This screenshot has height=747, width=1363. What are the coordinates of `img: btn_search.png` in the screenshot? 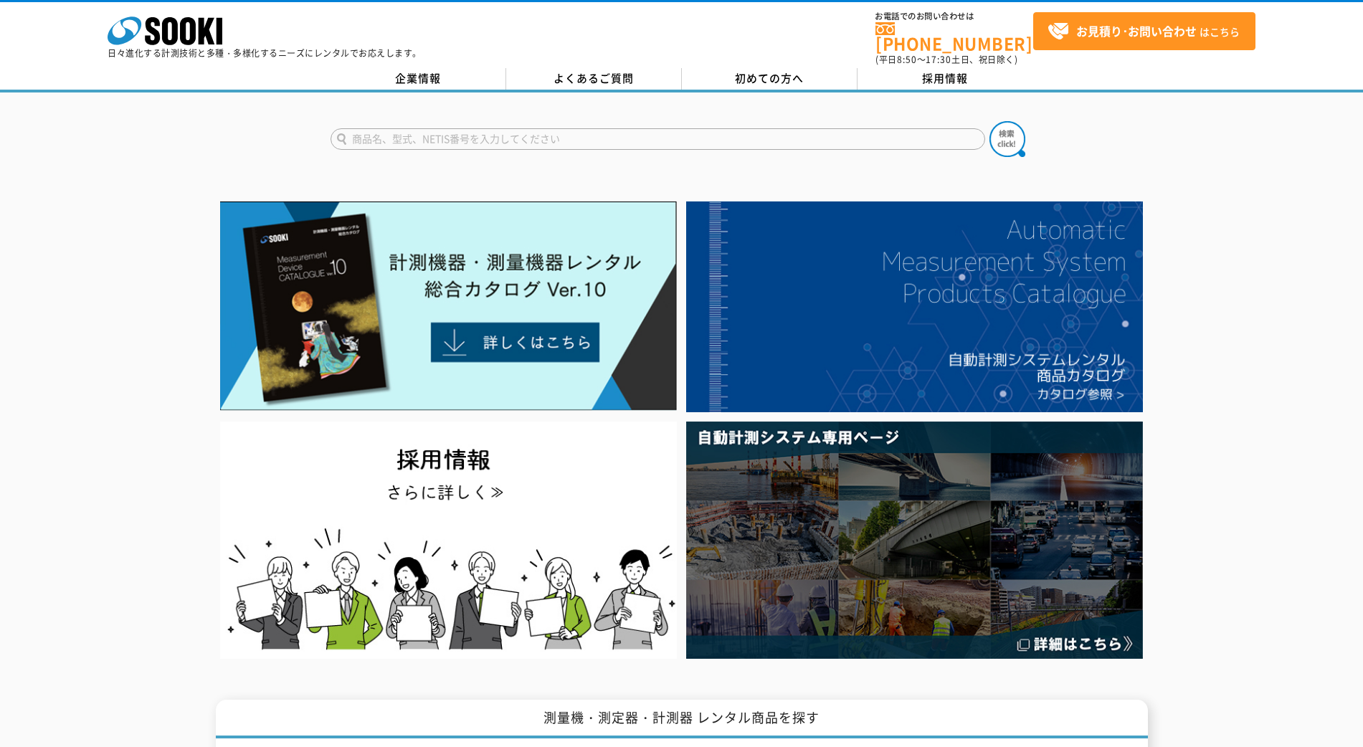 It's located at (1007, 139).